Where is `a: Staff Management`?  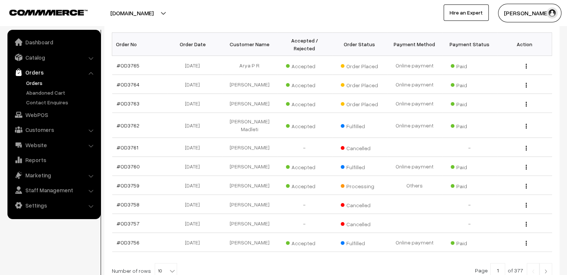
a: Staff Management is located at coordinates (54, 190).